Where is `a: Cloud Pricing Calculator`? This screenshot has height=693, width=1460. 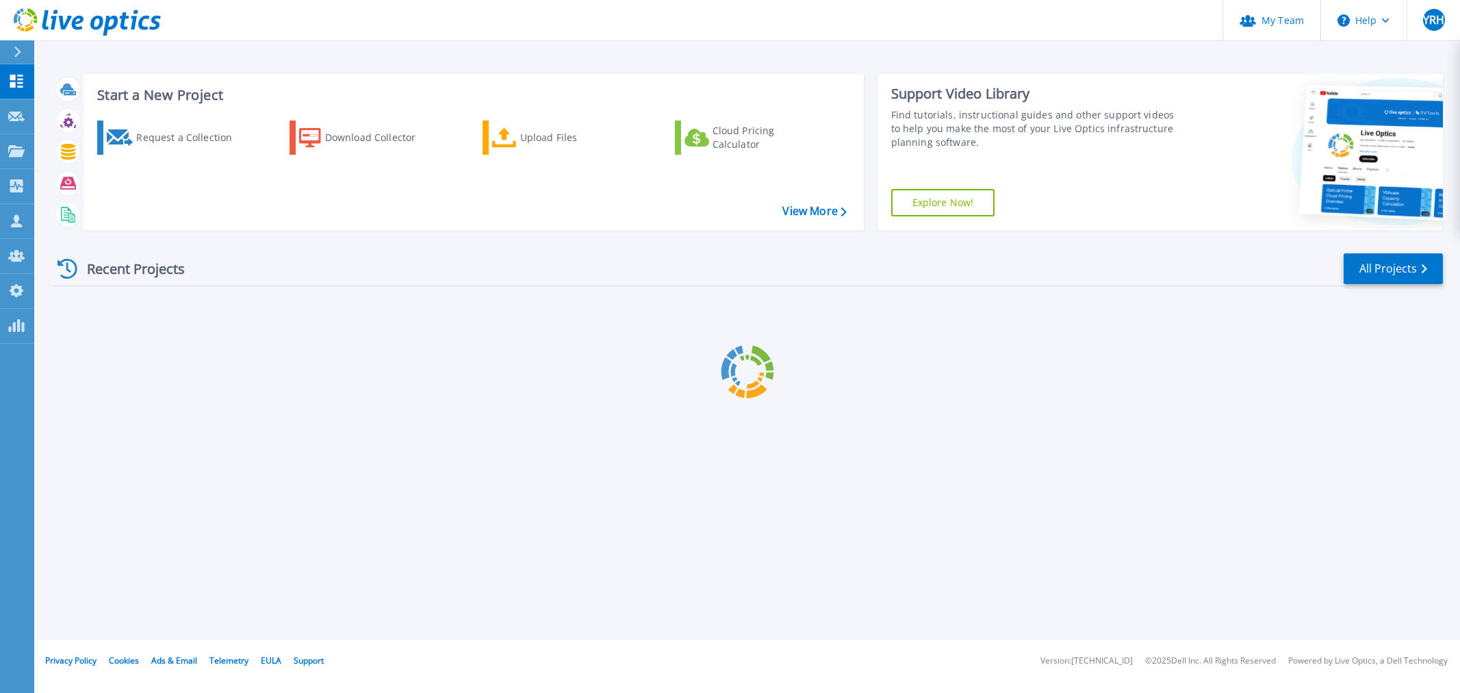 a: Cloud Pricing Calculator is located at coordinates (751, 138).